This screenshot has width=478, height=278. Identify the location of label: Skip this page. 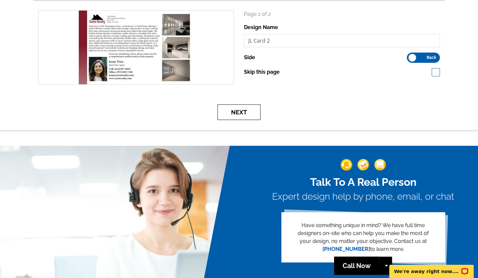
(262, 72).